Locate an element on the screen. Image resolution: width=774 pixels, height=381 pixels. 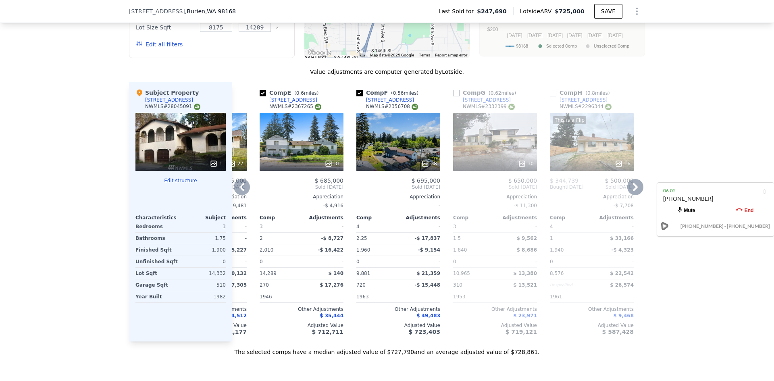
div: Value adjustments are computer generated by Lotside . is located at coordinates (387, 72).